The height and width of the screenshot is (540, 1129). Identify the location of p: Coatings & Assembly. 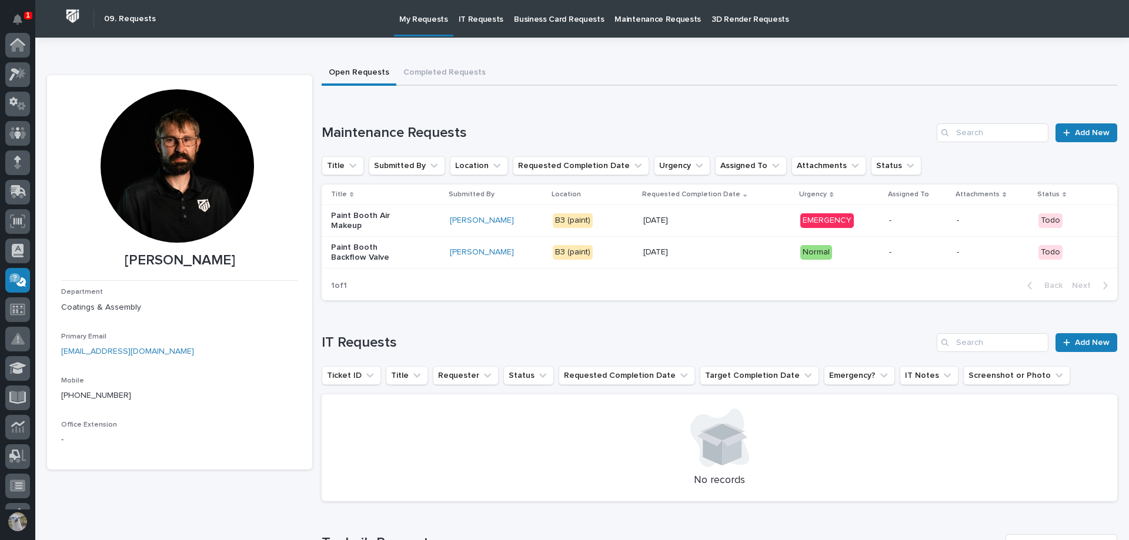
(179, 307).